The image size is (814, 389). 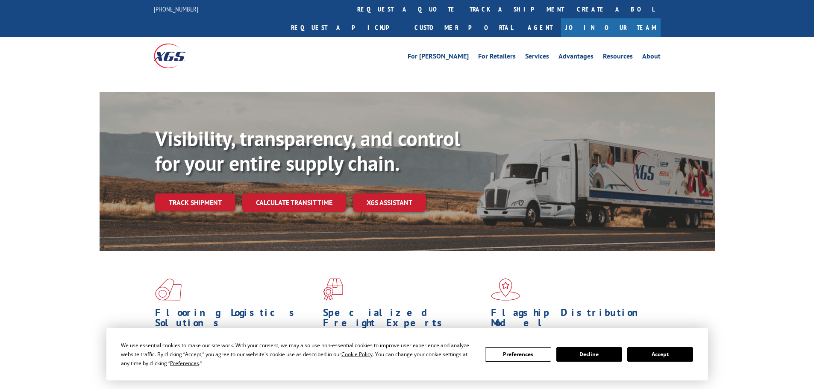 I want to click on a: For Retailers, so click(x=497, y=58).